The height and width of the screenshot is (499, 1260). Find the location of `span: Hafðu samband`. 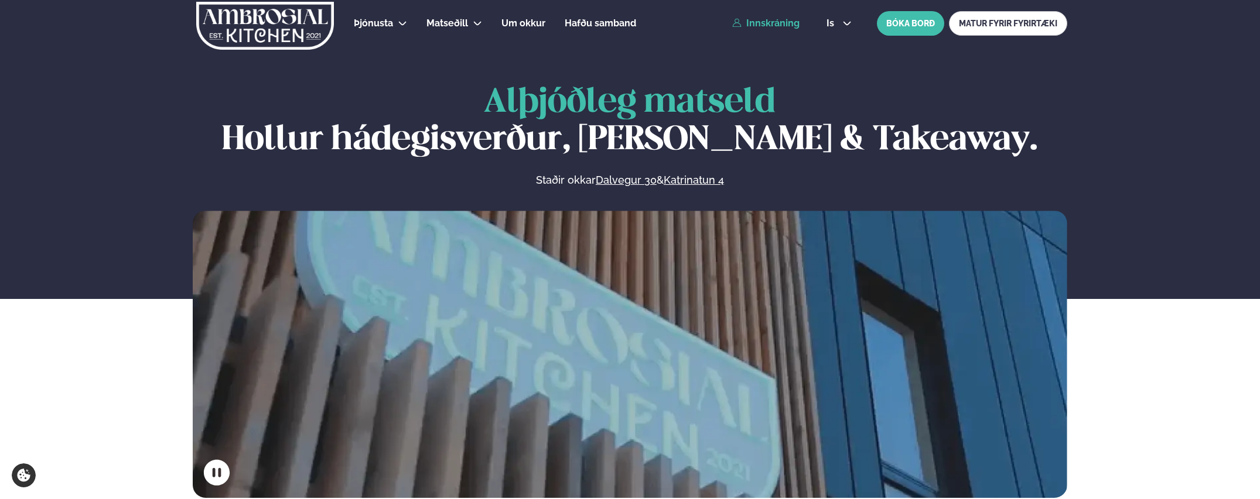

span: Hafðu samband is located at coordinates (600, 23).